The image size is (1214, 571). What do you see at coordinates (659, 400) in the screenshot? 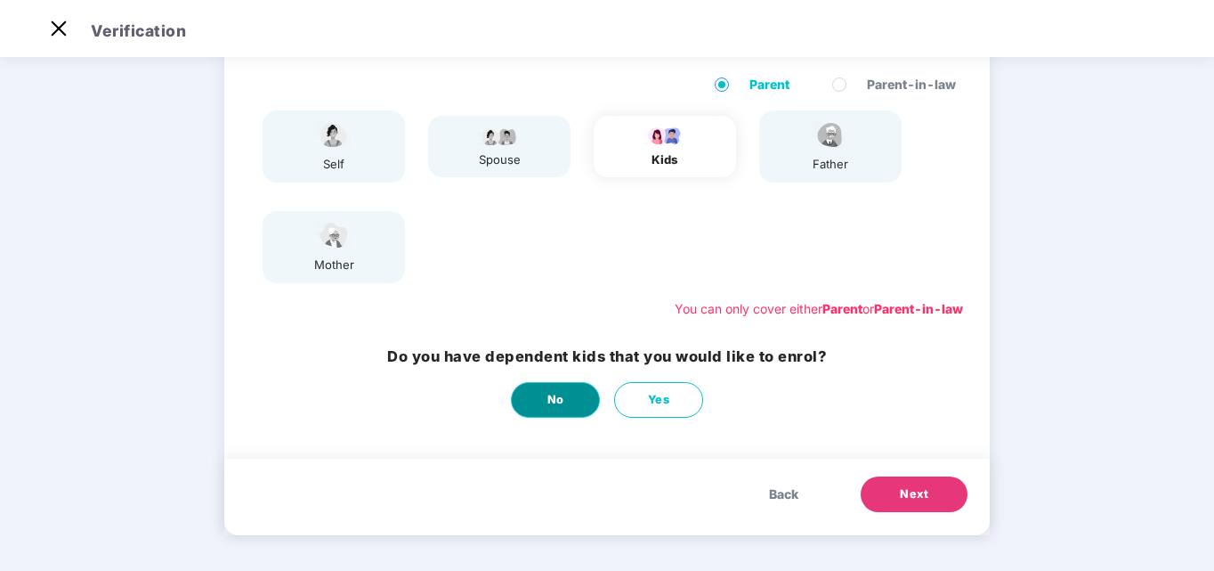
I see `button: Yes` at bounding box center [659, 400].